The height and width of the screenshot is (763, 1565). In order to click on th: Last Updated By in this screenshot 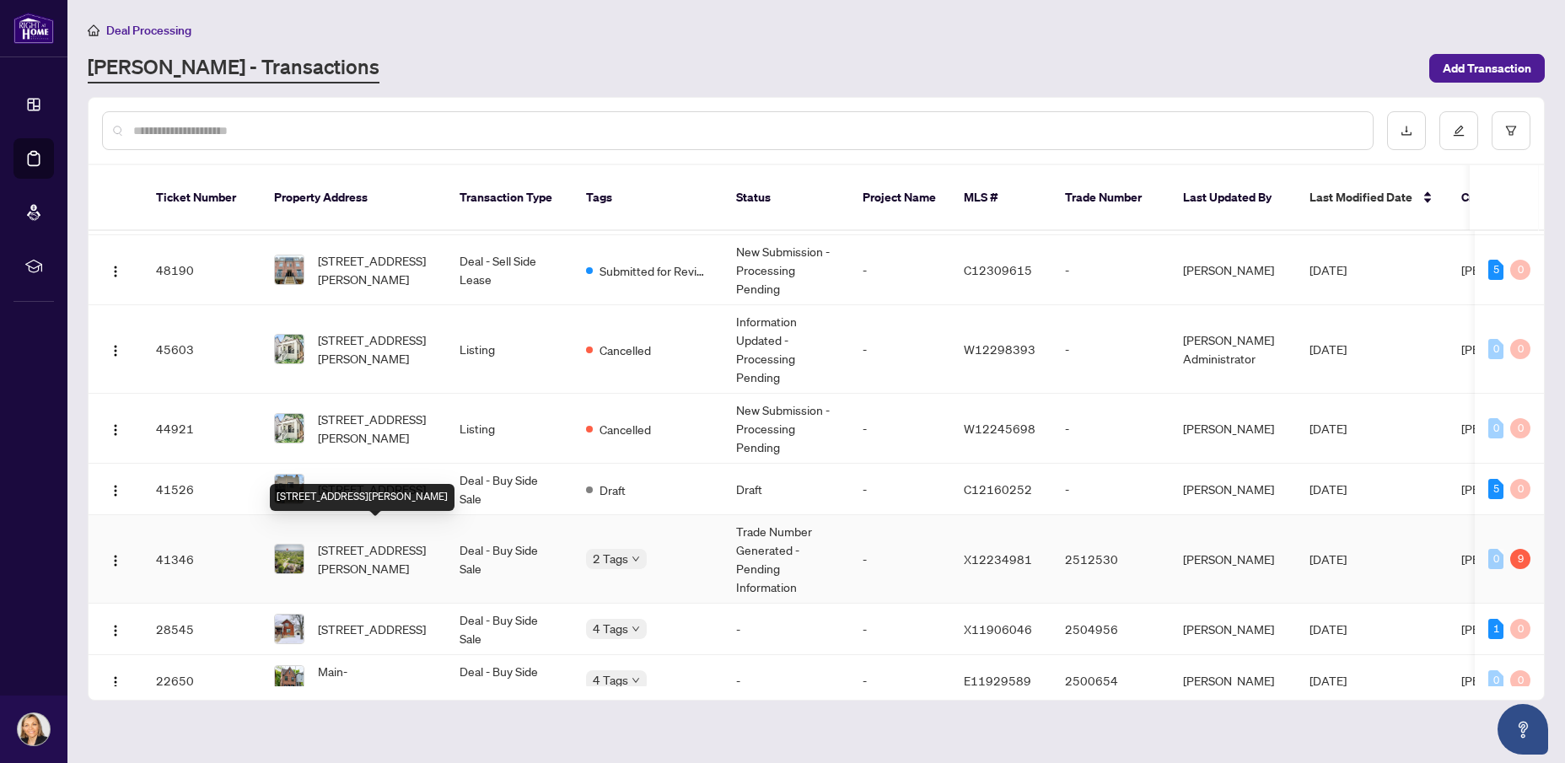, I will do `click(1232, 198)`.